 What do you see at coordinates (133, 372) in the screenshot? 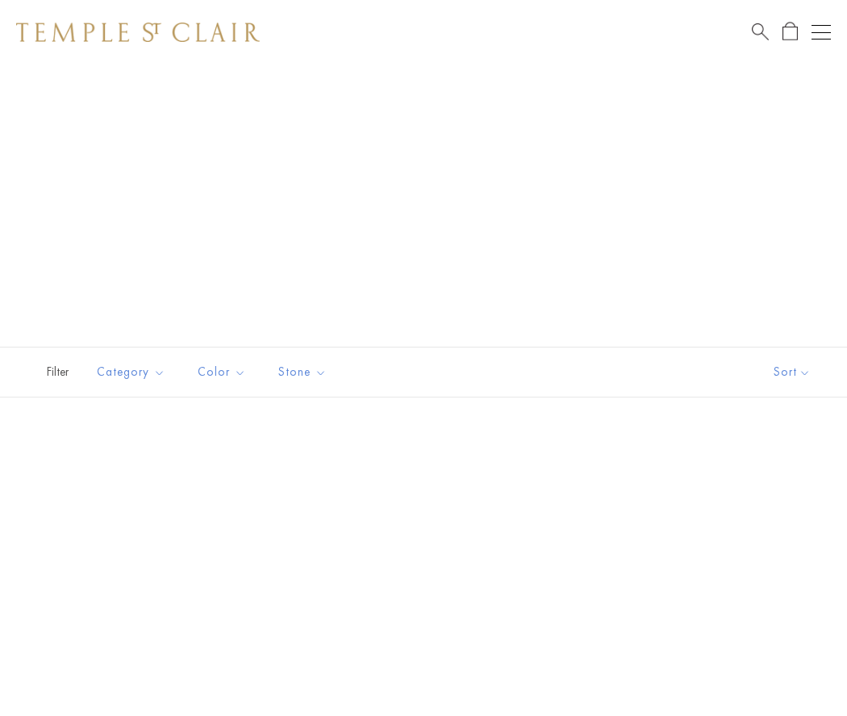
I see `span: Category` at bounding box center [133, 372].